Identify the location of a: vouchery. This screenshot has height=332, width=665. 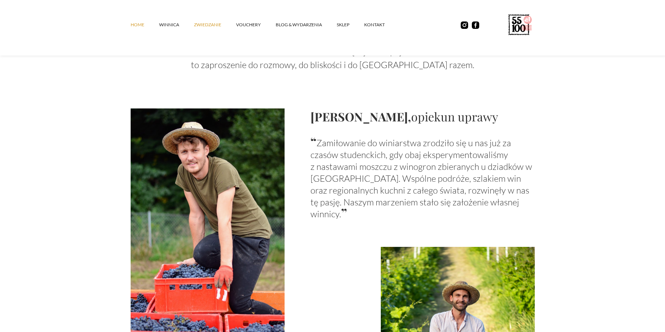
(256, 25).